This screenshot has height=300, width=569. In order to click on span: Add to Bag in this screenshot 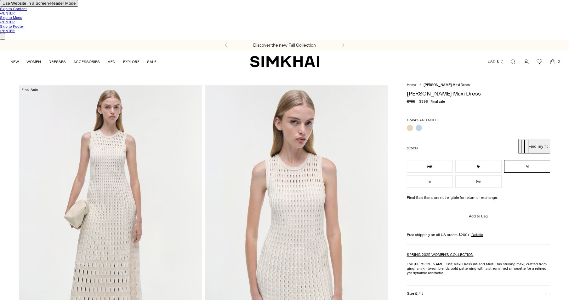, I will do `click(479, 216)`.